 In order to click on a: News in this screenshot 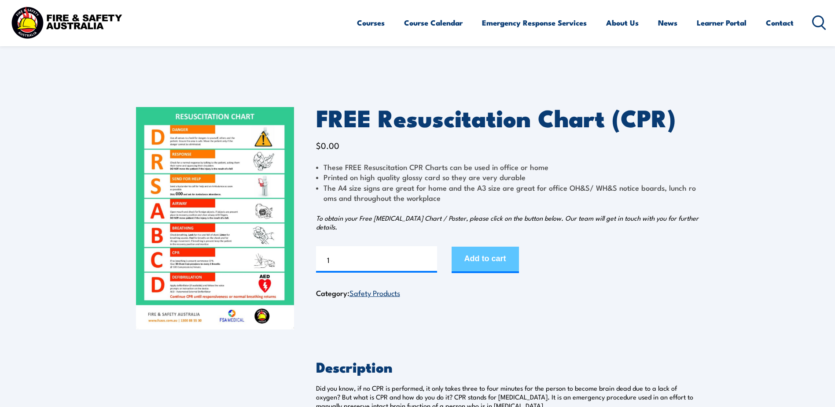, I will do `click(668, 22)`.